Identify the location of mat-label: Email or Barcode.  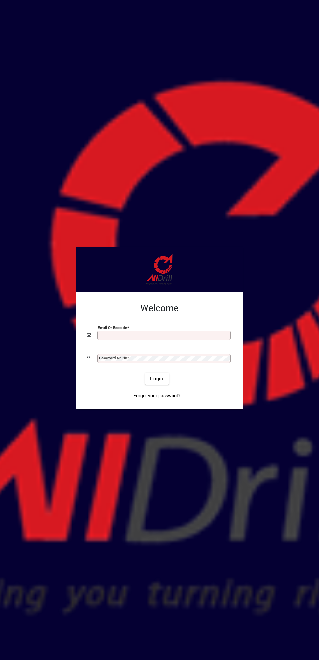
(112, 327).